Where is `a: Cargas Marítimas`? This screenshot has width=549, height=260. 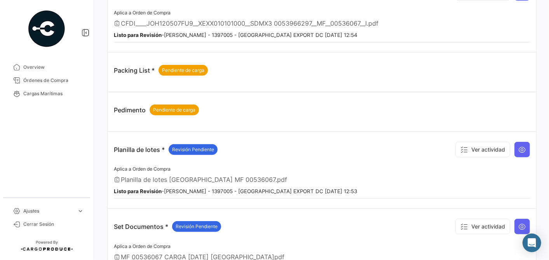 a: Cargas Marítimas is located at coordinates (47, 94).